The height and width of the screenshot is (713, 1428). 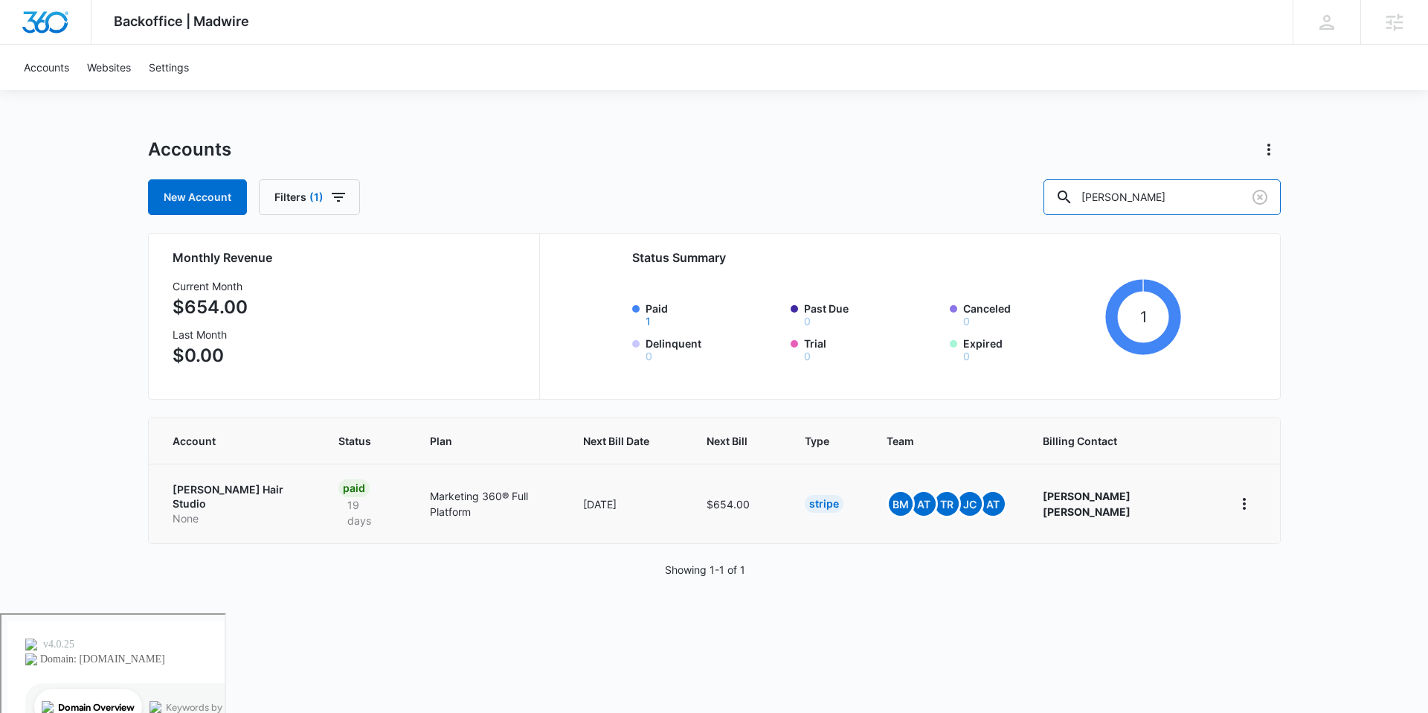 What do you see at coordinates (354, 488) in the screenshot?
I see `div: Paid` at bounding box center [354, 488].